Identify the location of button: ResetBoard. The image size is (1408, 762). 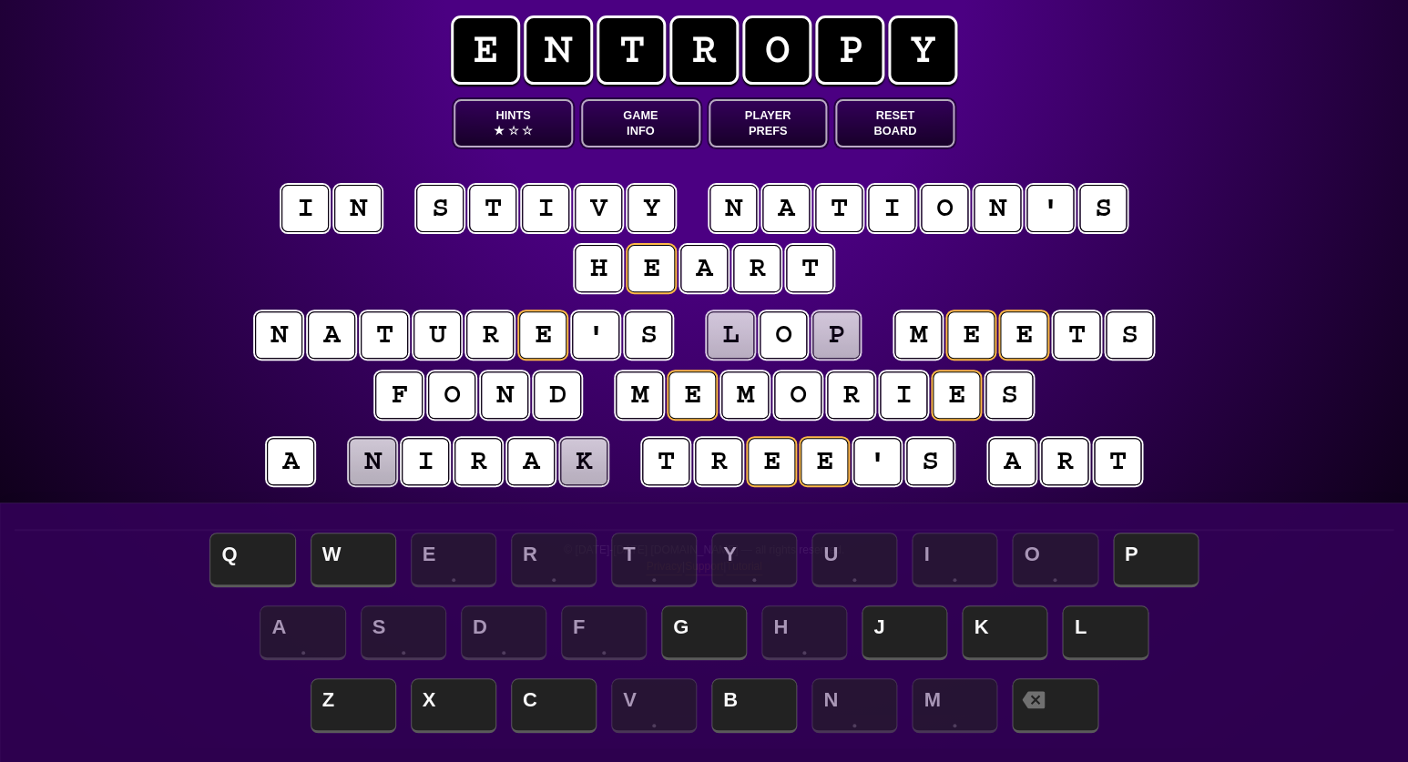
(894, 123).